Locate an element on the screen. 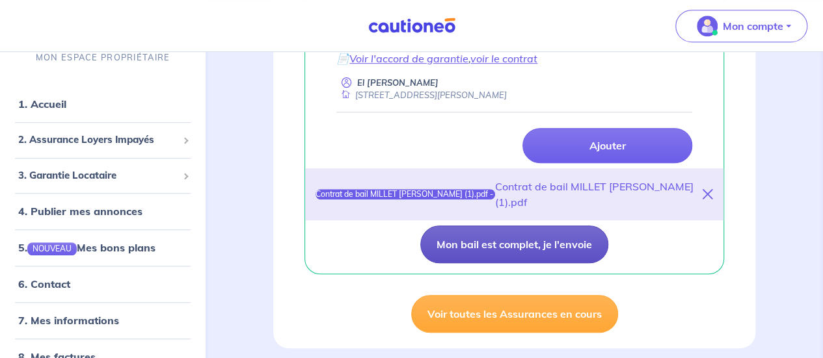 The height and width of the screenshot is (358, 823). div: 4. Publier mes annonces is located at coordinates (103, 211).